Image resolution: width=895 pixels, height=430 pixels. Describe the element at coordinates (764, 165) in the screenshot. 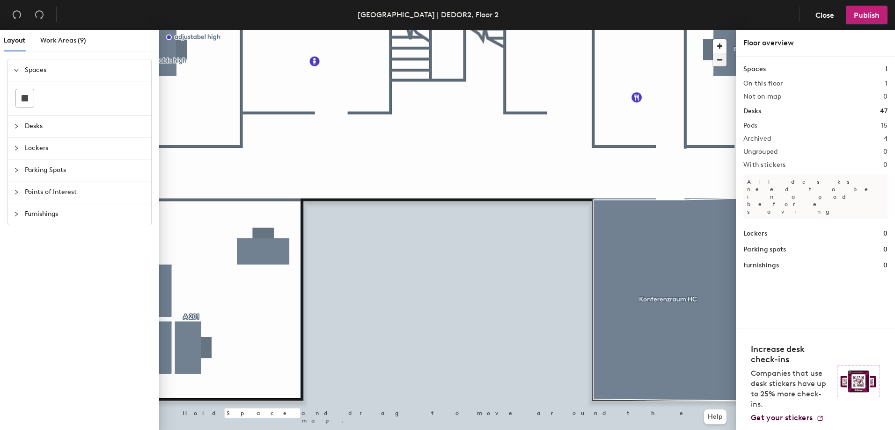

I see `h2: With stickers` at that location.